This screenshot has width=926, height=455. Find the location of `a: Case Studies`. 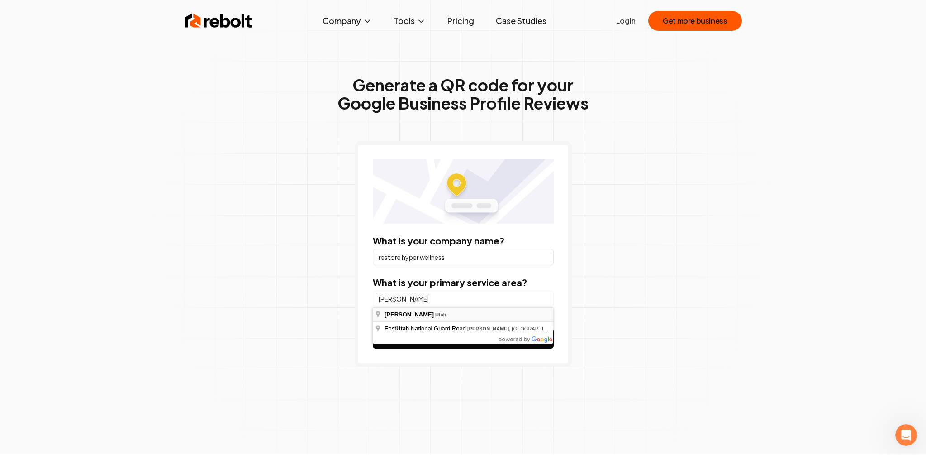

a: Case Studies is located at coordinates (521, 21).